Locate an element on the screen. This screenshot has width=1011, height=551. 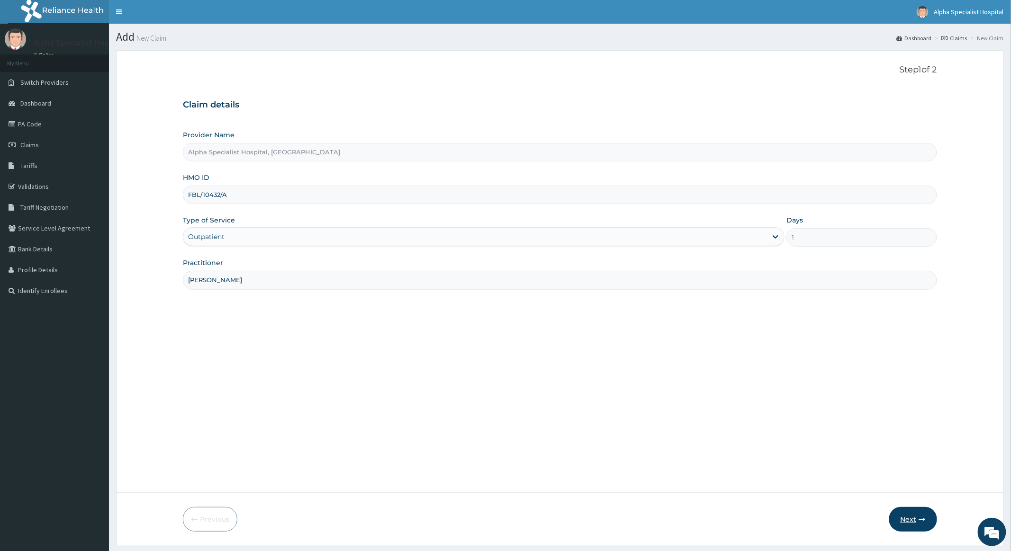
div: Outpatient is located at coordinates (206, 237).